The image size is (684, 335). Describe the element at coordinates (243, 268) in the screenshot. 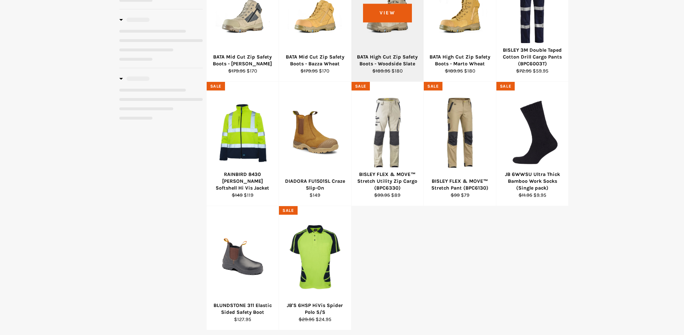

I see `a: BLUNDSTONE 311 Elastic Sided Safety Boot - Workin' Gear BLUNDSTONE 311 Elastic Sided Safety Boot ...` at that location.